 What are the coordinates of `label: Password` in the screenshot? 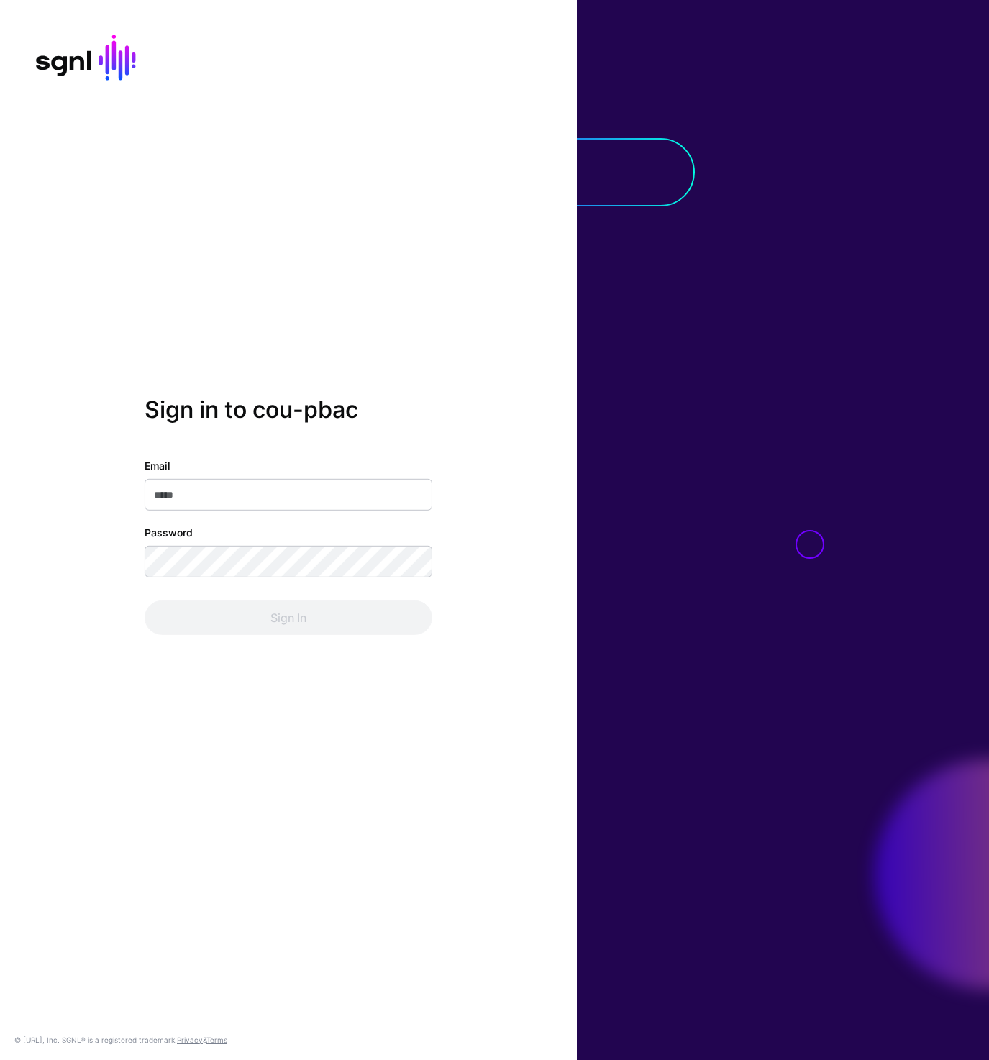 It's located at (168, 532).